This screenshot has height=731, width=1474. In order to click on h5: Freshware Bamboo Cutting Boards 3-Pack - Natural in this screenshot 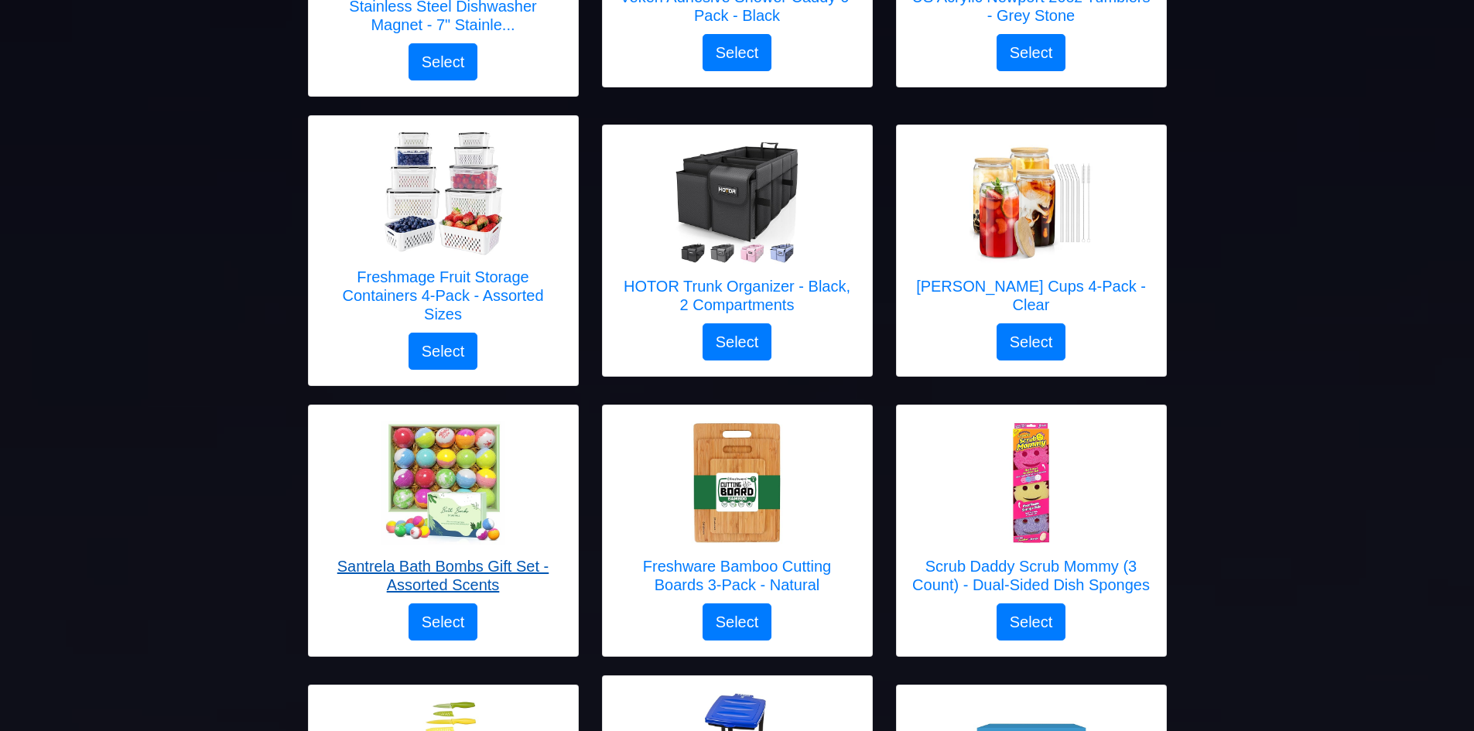, I will do `click(737, 575)`.